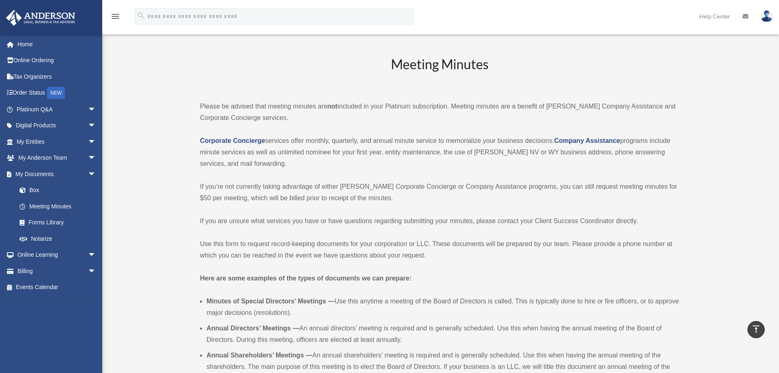 The height and width of the screenshot is (373, 779). What do you see at coordinates (440, 221) in the screenshot?
I see `p: If you are unsure what services you have or have questions regarding submitting your minutes, ple...` at bounding box center [440, 221].